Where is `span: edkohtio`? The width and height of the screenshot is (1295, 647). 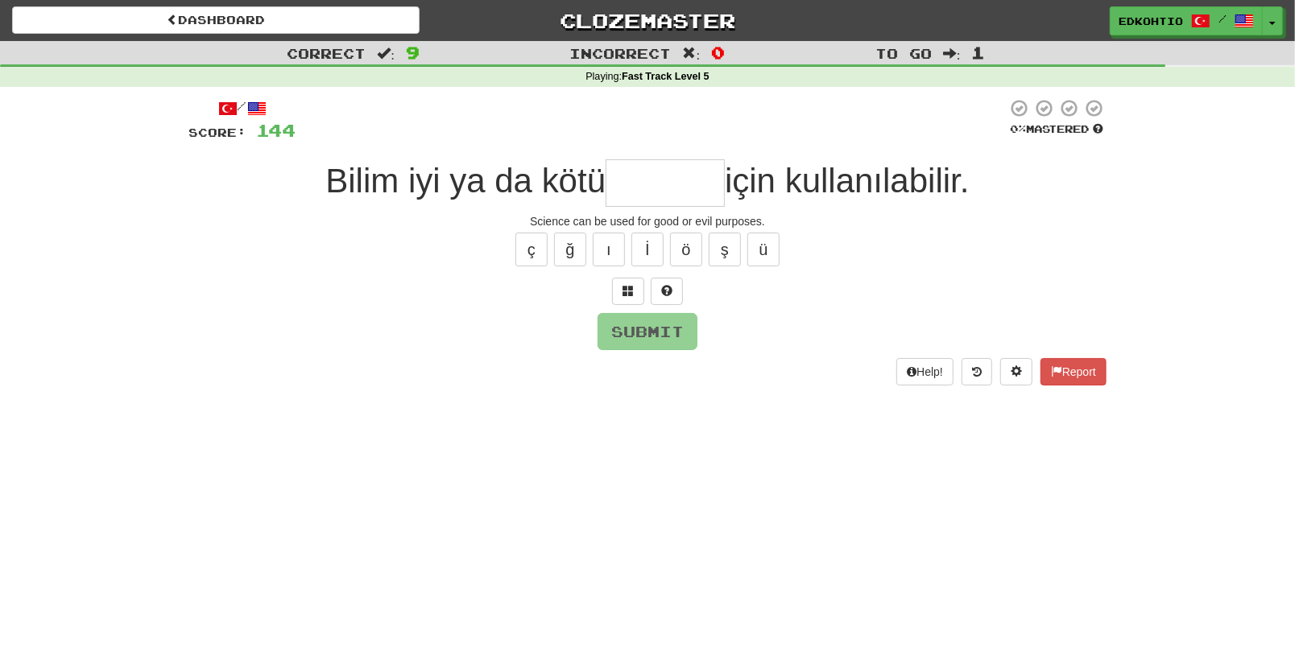
span: edkohtio is located at coordinates (1151, 21).